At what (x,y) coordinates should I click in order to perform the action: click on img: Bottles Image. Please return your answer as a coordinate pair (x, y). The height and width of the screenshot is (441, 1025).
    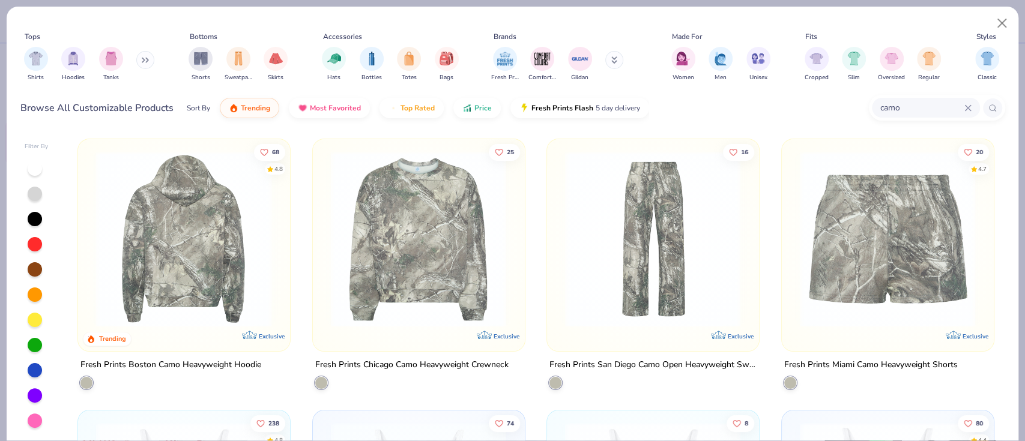
    Looking at the image, I should click on (372, 58).